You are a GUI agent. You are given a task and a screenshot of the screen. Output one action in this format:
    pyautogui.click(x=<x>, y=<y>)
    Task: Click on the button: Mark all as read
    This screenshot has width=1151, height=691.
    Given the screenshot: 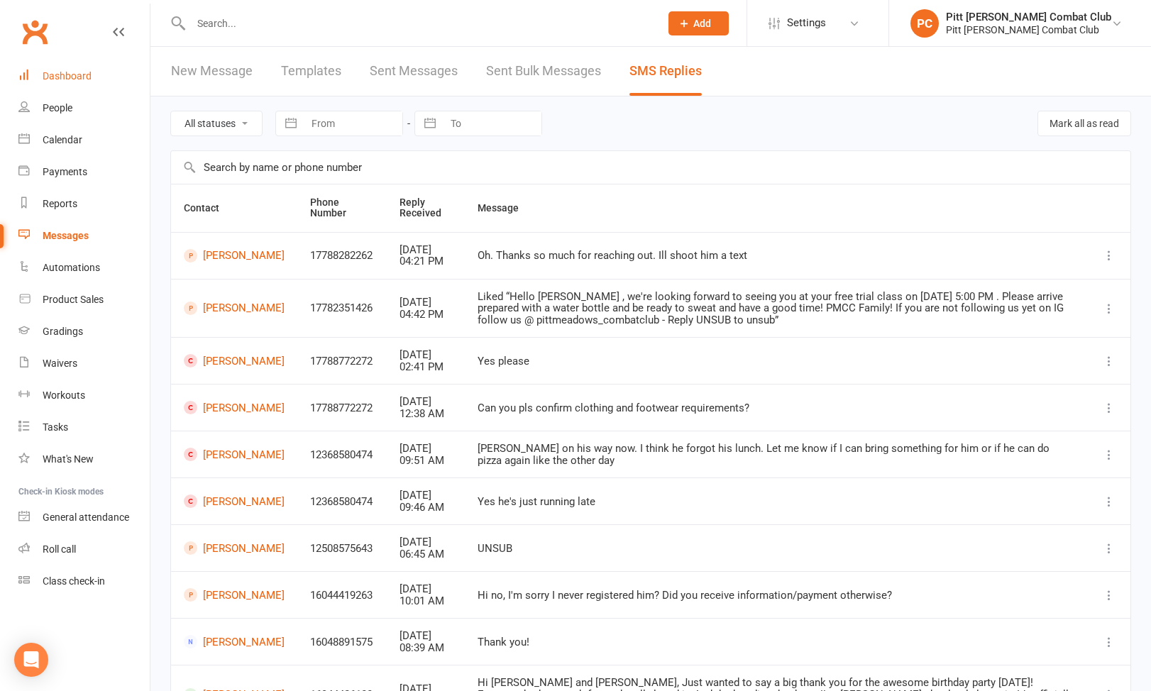 What is the action you would take?
    pyautogui.click(x=1085, y=124)
    